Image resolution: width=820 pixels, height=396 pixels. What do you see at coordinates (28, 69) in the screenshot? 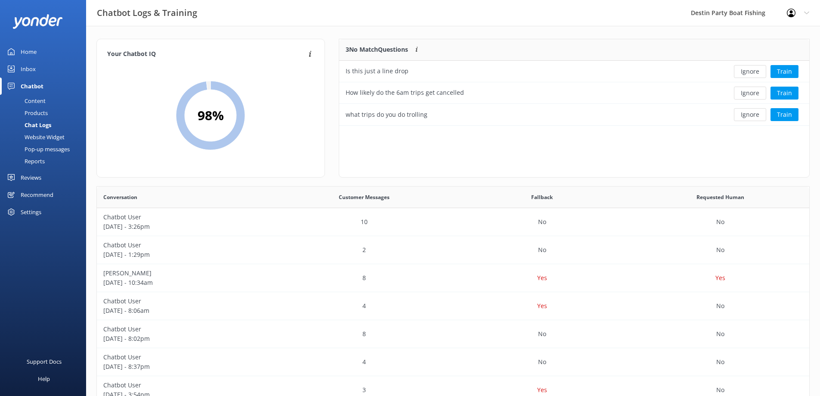
I see `div: Inbox` at bounding box center [28, 69].